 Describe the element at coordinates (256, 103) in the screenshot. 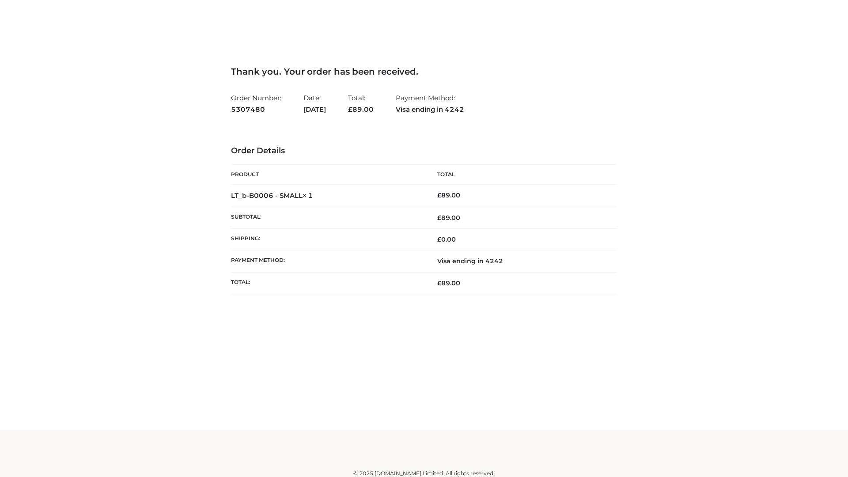

I see `li: Order Number:` at that location.